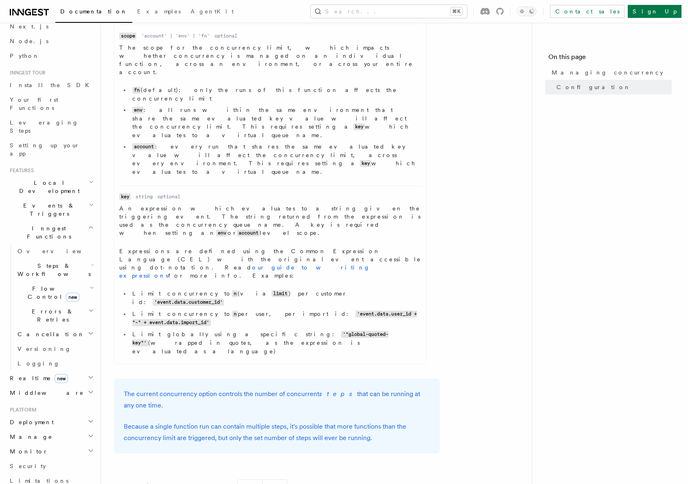 The width and height of the screenshot is (688, 484). Describe the element at coordinates (94, 11) in the screenshot. I see `span: Documentation` at that location.